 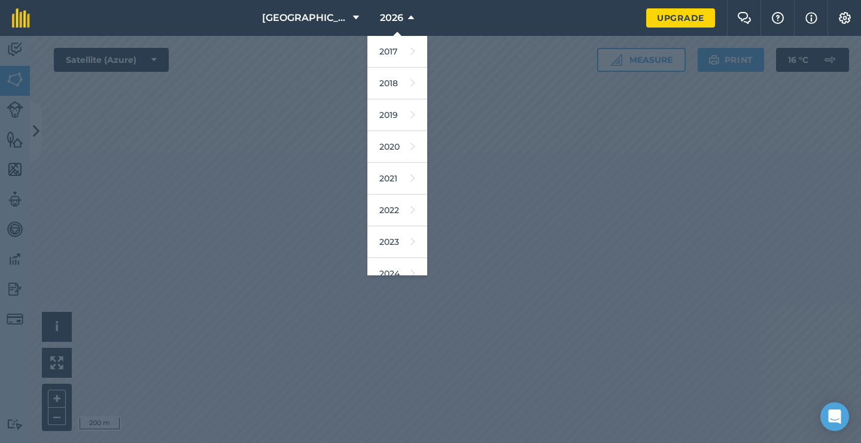 I want to click on img: A question mark icon, so click(x=778, y=18).